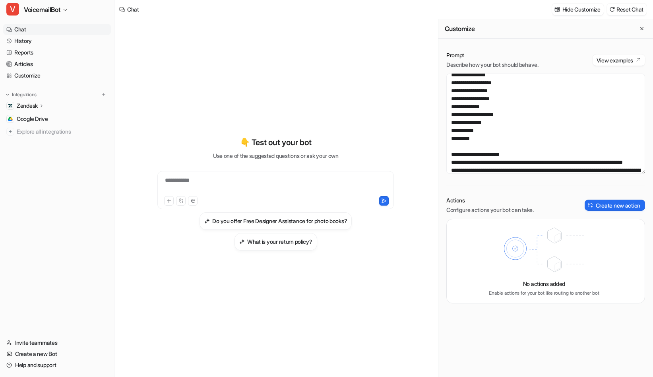 The image size is (653, 377). I want to click on img: explore all integrations, so click(10, 132).